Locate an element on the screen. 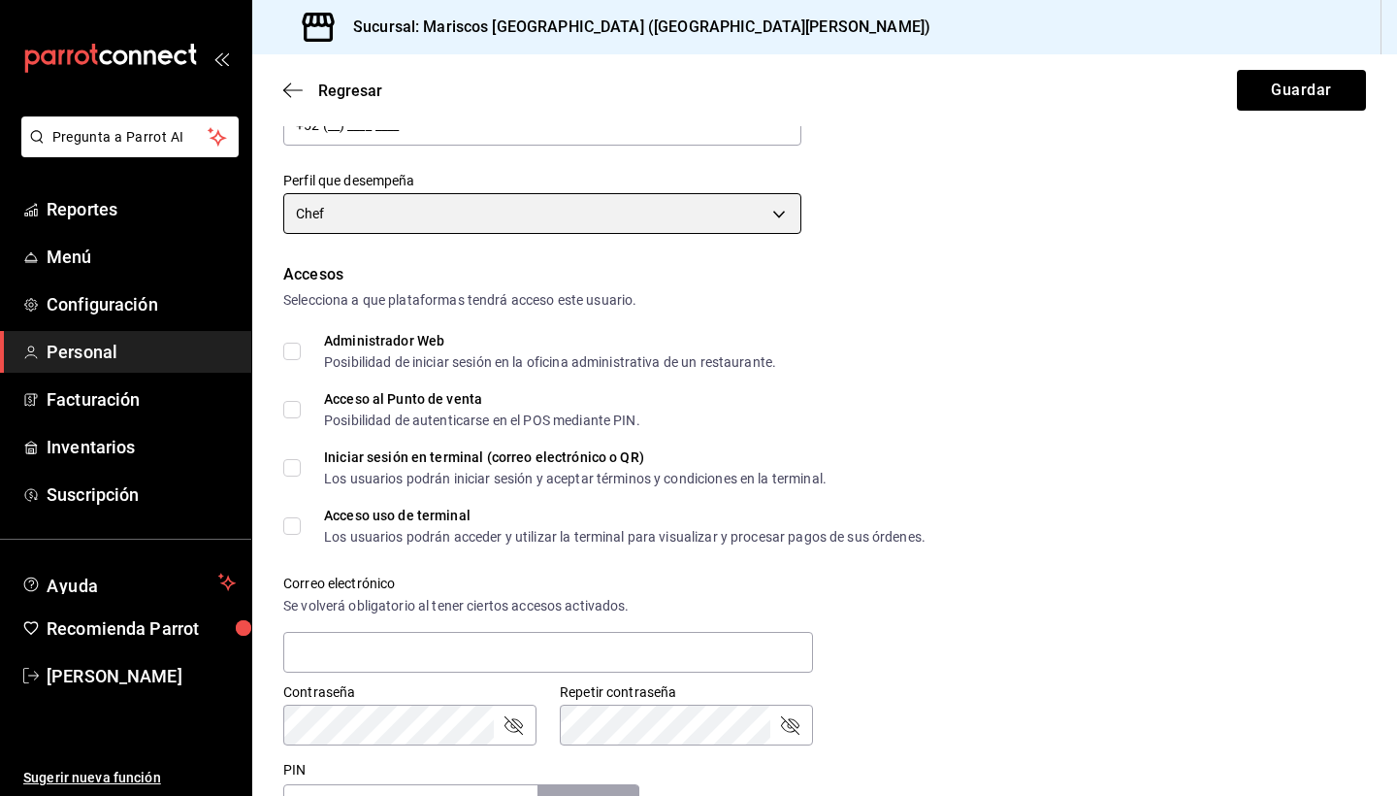 The height and width of the screenshot is (796, 1397). span: Ayuda is located at coordinates (128, 582).